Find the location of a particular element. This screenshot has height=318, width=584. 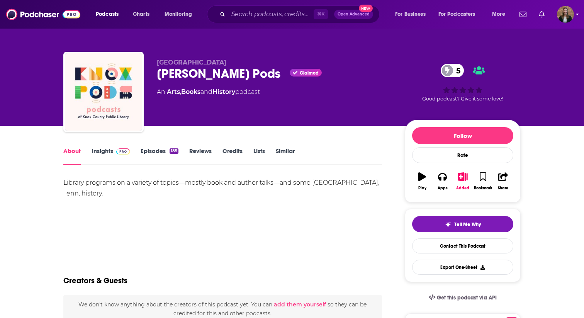

a: History is located at coordinates (224, 92).